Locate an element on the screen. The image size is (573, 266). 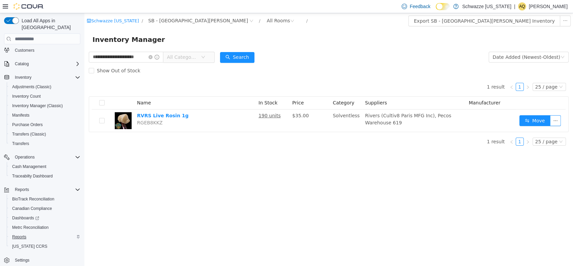
a: Manifests is located at coordinates (21, 115).